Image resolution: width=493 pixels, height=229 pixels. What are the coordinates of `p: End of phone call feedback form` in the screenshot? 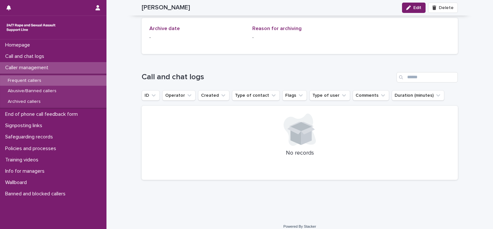 It's located at (43, 114).